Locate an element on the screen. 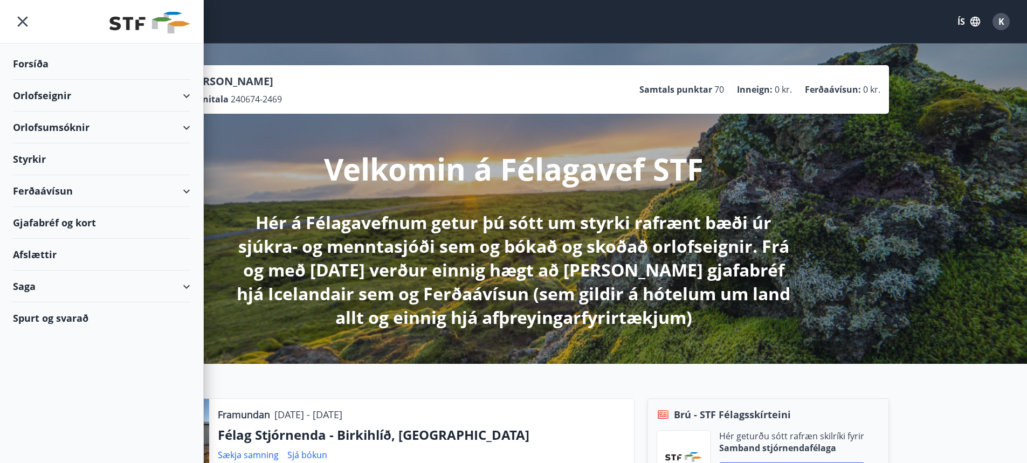  button: ÍS is located at coordinates (968, 22).